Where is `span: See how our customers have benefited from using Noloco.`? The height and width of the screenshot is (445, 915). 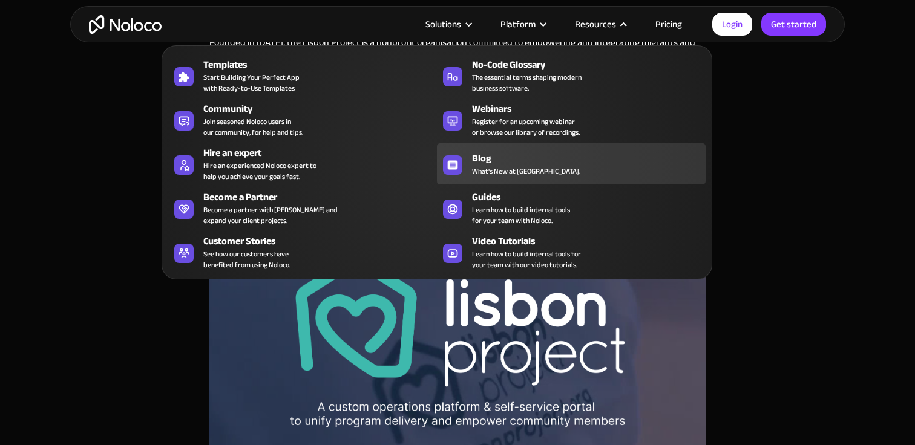
span: See how our customers have benefited from using Noloco. is located at coordinates (247, 260).